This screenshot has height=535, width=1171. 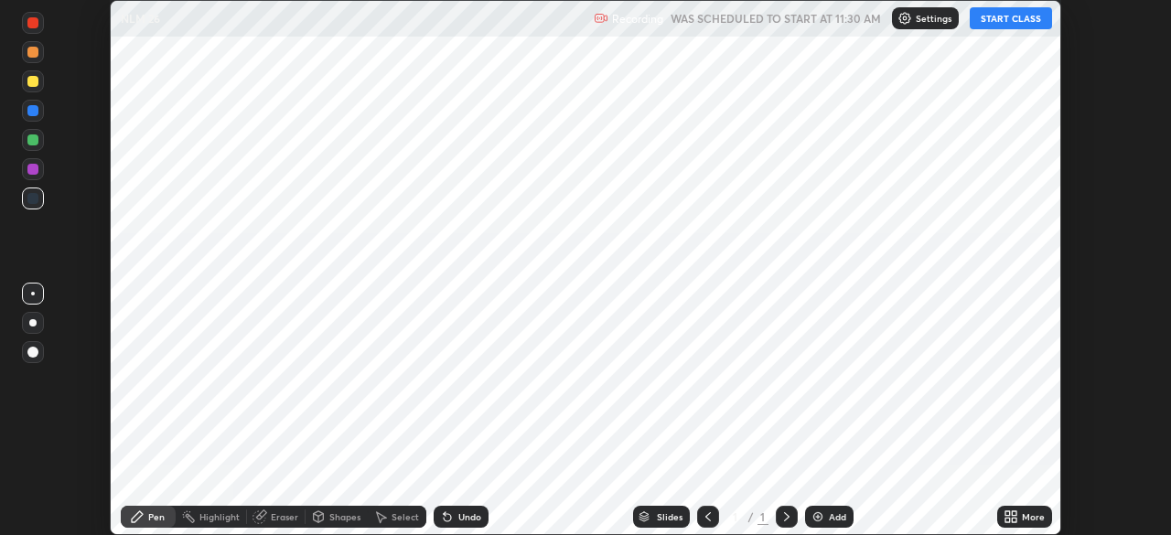 What do you see at coordinates (601, 18) in the screenshot?
I see `img: recording.375f2c34.svg` at bounding box center [601, 18].